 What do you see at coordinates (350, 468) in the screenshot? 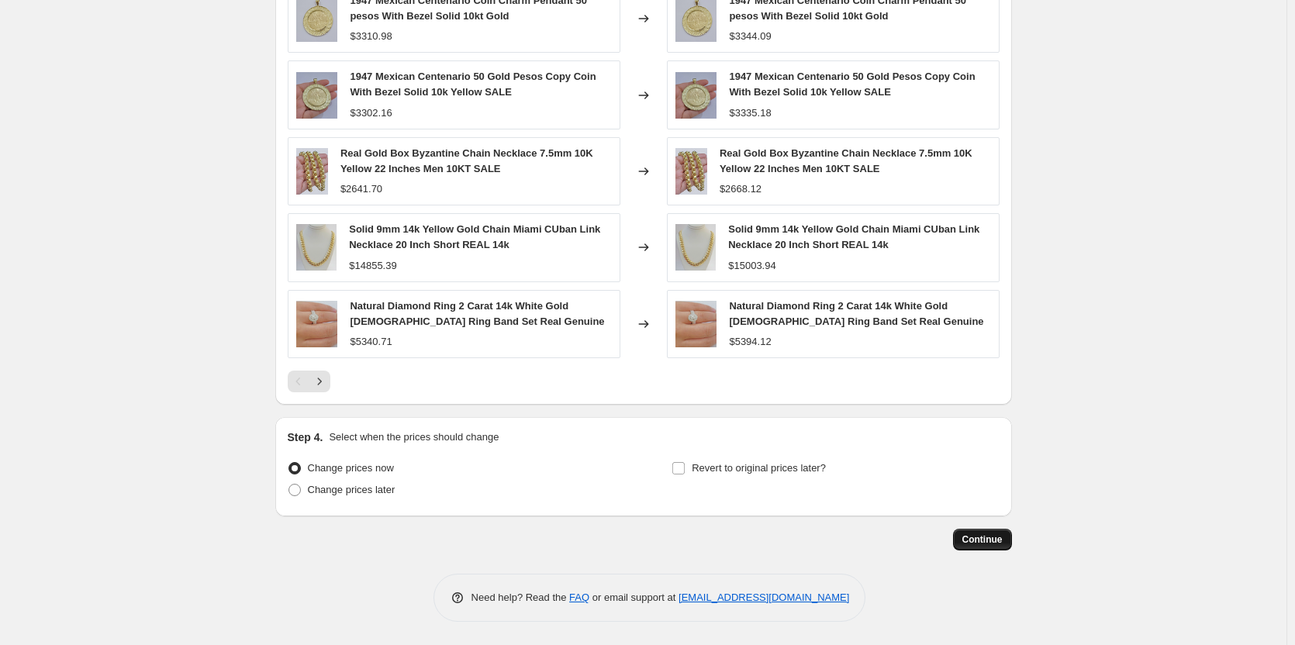
I see `span: Change prices now` at bounding box center [350, 468].